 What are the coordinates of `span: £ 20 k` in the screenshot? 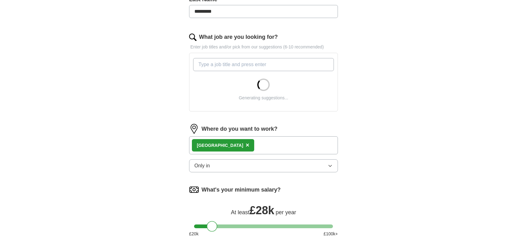 It's located at (194, 233).